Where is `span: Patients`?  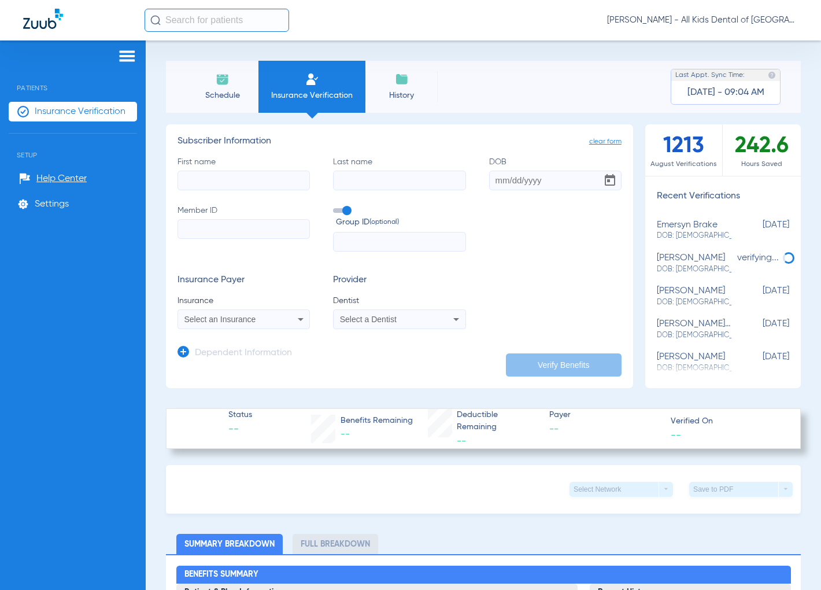
span: Patients is located at coordinates (73, 79).